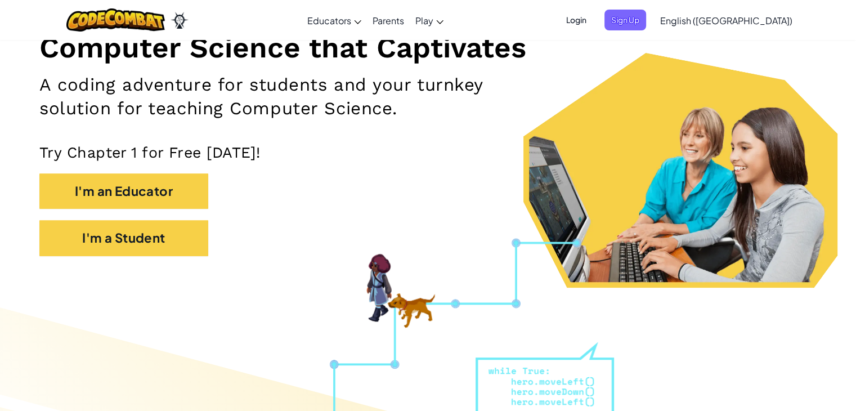 Image resolution: width=856 pixels, height=411 pixels. Describe the element at coordinates (625, 20) in the screenshot. I see `span: Sign Up` at that location.